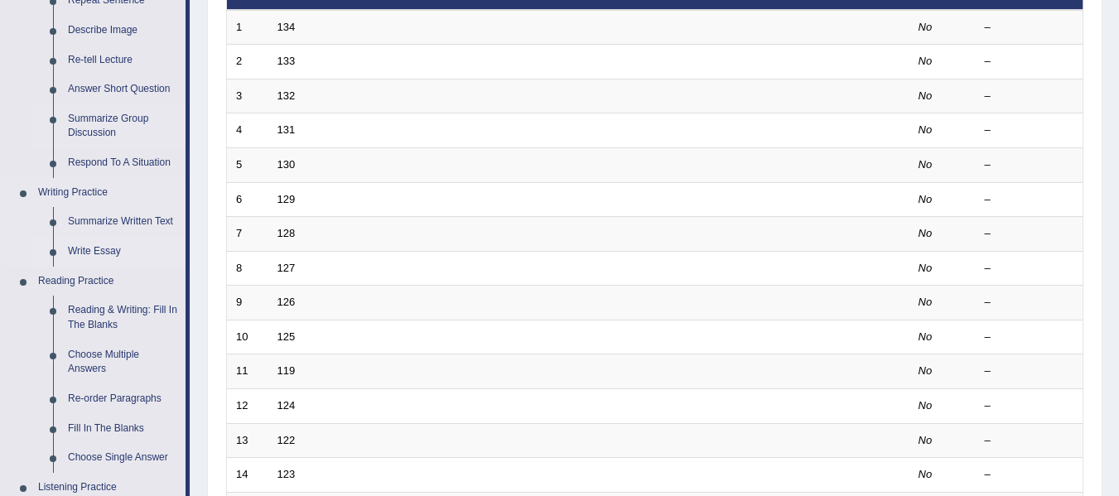 The width and height of the screenshot is (1119, 496). I want to click on td: 10, so click(248, 337).